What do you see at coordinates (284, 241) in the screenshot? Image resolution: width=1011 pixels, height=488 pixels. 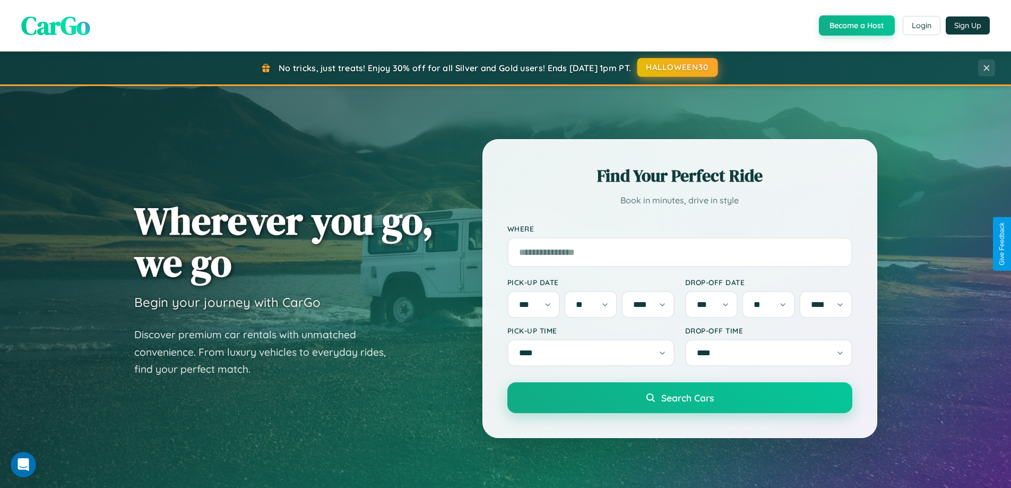 I see `h1: Wherever you go, we go` at bounding box center [284, 241].